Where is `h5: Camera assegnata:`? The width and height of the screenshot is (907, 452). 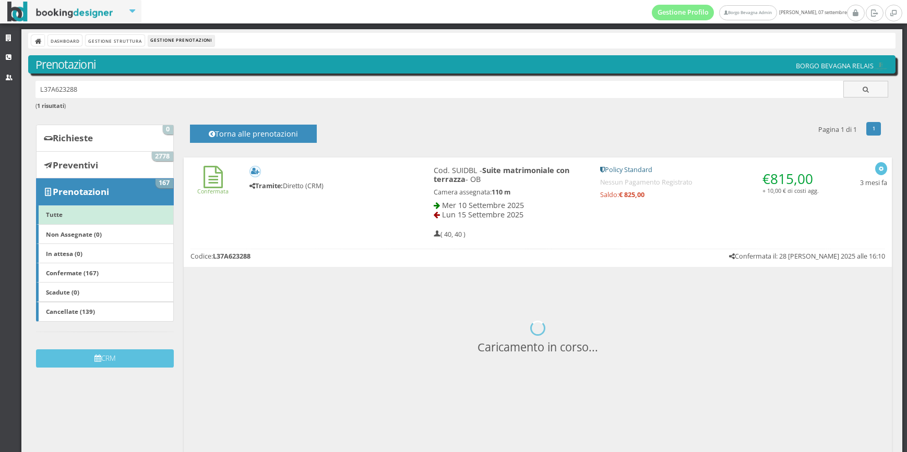 h5: Camera assegnata: is located at coordinates (510, 192).